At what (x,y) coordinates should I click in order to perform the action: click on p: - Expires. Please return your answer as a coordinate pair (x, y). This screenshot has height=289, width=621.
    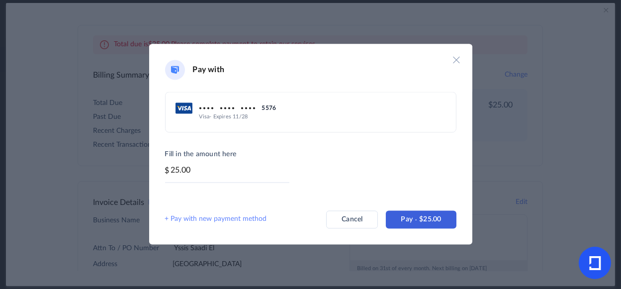
    Looking at the image, I should click on (316, 116).